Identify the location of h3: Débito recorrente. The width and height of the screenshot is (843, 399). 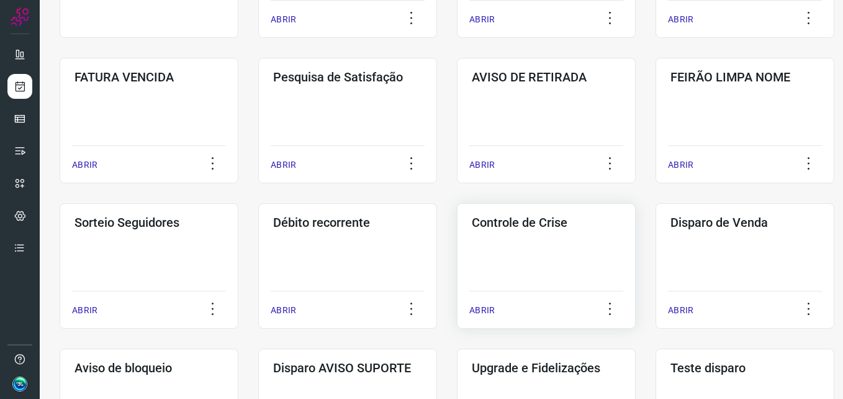
(348, 222).